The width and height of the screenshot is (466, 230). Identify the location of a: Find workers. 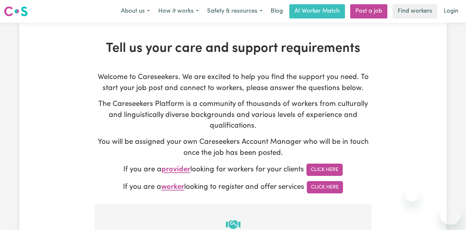
(415, 11).